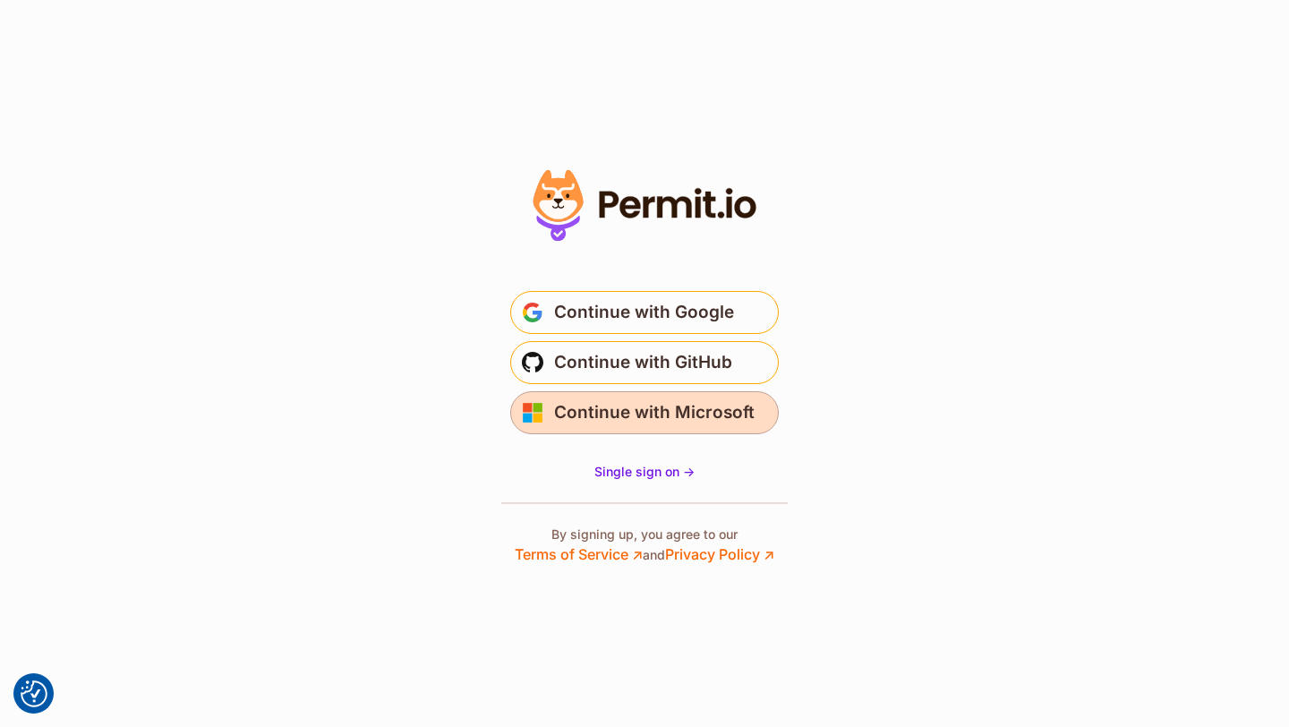 The width and height of the screenshot is (1289, 727). What do you see at coordinates (645, 471) in the screenshot?
I see `span: Single sign on ->` at bounding box center [645, 471].